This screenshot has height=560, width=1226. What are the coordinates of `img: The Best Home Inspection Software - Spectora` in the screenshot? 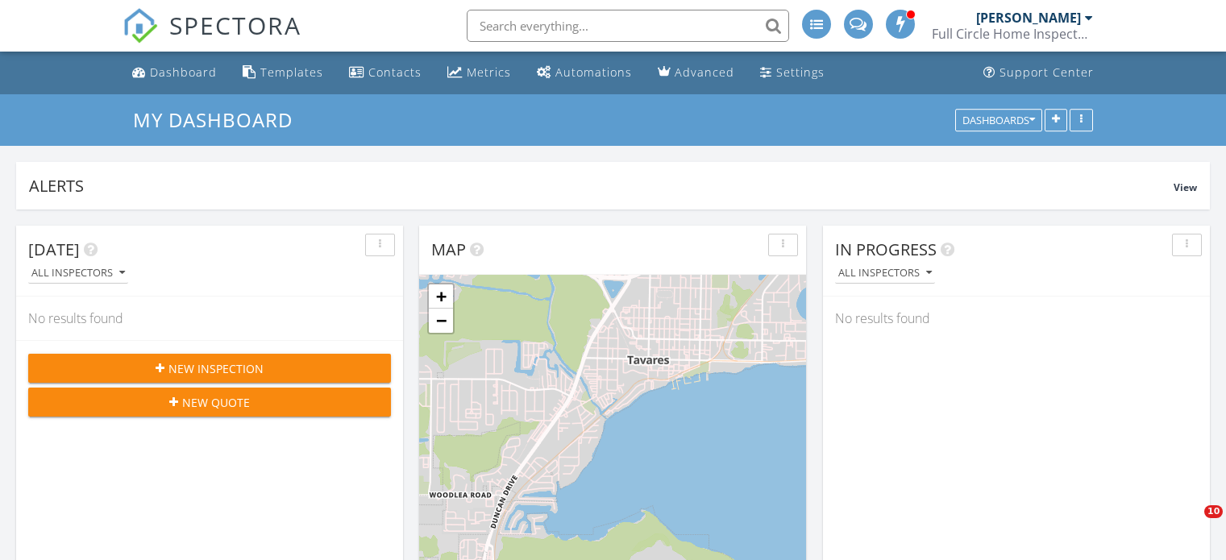 It's located at (140, 26).